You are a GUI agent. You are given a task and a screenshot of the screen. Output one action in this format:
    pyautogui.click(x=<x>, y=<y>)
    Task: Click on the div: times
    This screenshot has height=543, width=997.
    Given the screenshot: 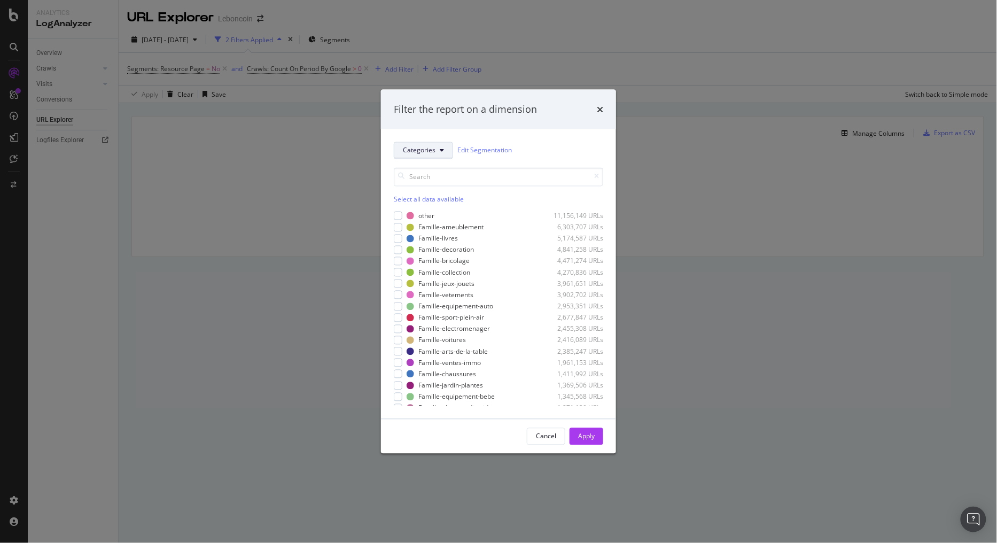 What is the action you would take?
    pyautogui.click(x=600, y=110)
    